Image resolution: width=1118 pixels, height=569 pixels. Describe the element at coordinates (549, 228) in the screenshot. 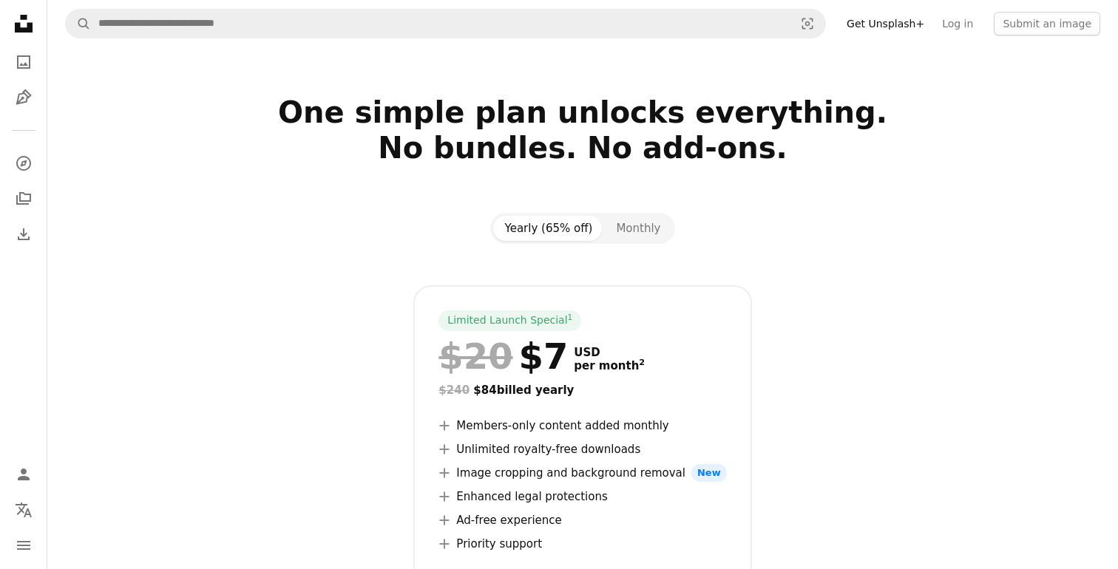

I see `button: Yearly (65% off)` at that location.